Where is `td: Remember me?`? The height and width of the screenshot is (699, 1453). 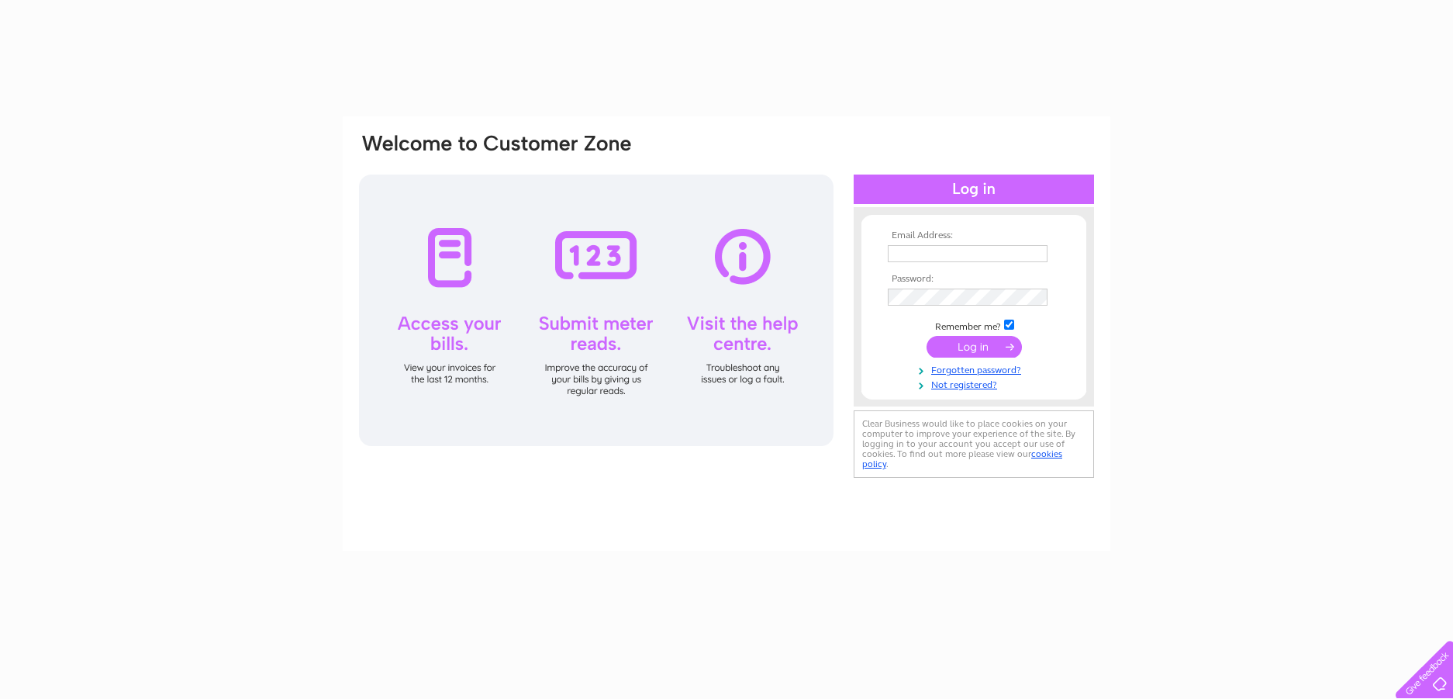
td: Remember me? is located at coordinates (974, 325).